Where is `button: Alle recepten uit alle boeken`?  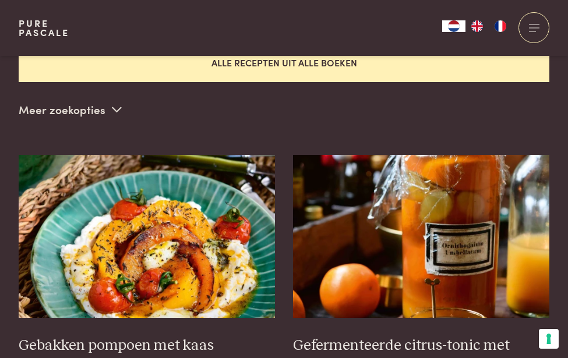
button: Alle recepten uit alle boeken is located at coordinates (284, 62).